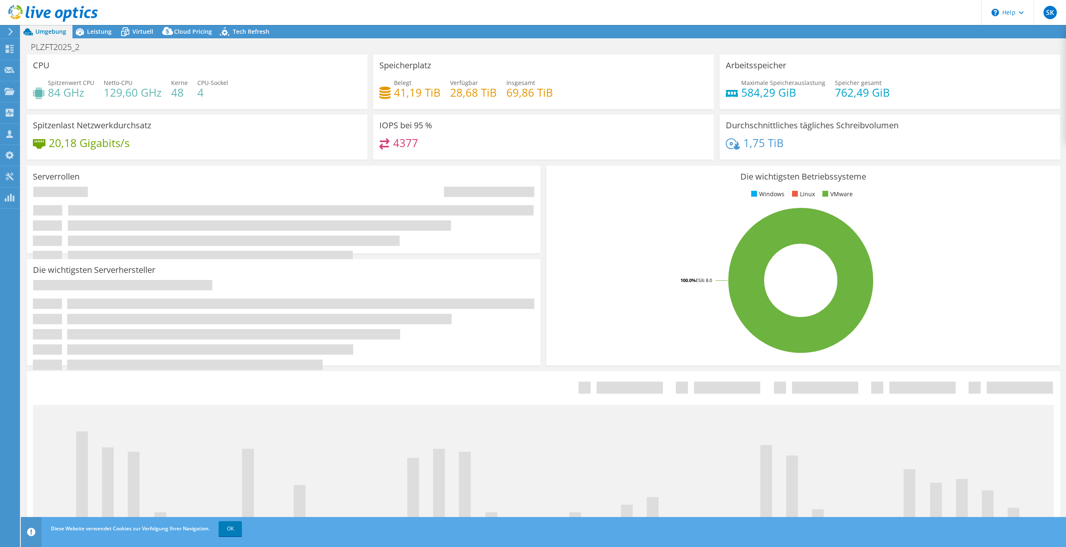  What do you see at coordinates (71, 92) in the screenshot?
I see `h4: 84 GHz` at bounding box center [71, 92].